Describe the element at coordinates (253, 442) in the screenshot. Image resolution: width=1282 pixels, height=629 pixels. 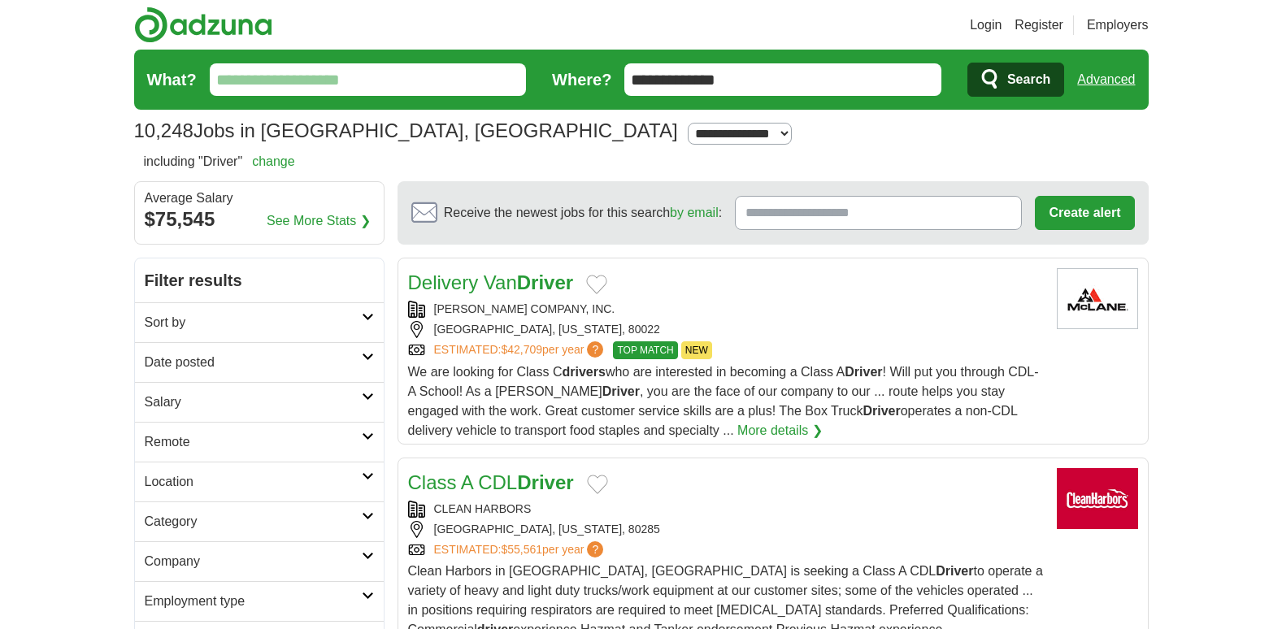
I see `h2: Remote` at that location.